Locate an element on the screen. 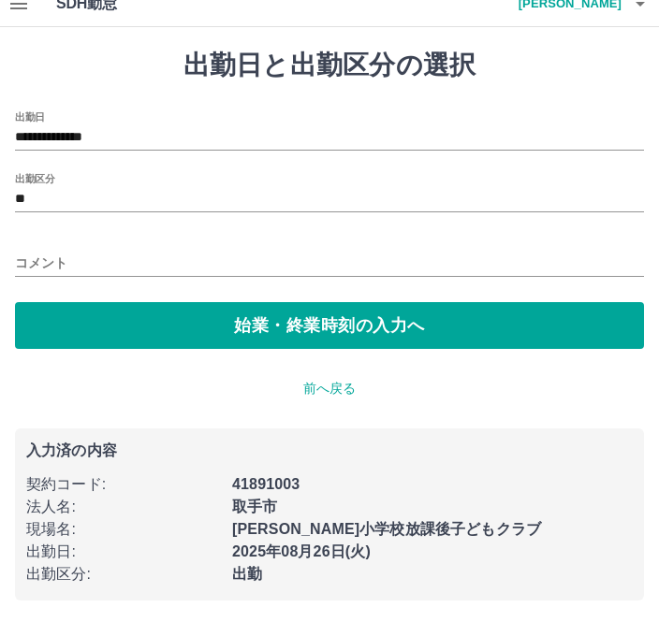 The image size is (659, 622). b: 2025年08月26日(火) is located at coordinates (301, 551).